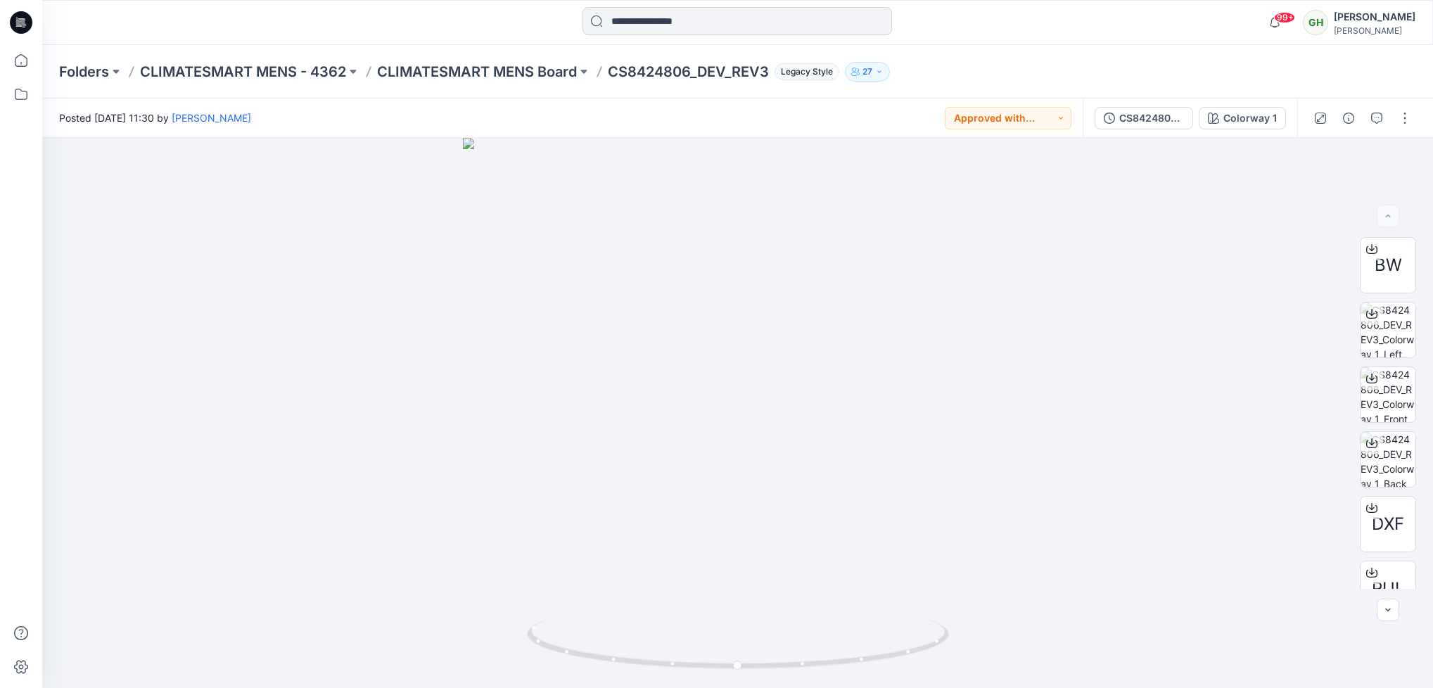  What do you see at coordinates (868, 72) in the screenshot?
I see `button: 27` at bounding box center [868, 72].